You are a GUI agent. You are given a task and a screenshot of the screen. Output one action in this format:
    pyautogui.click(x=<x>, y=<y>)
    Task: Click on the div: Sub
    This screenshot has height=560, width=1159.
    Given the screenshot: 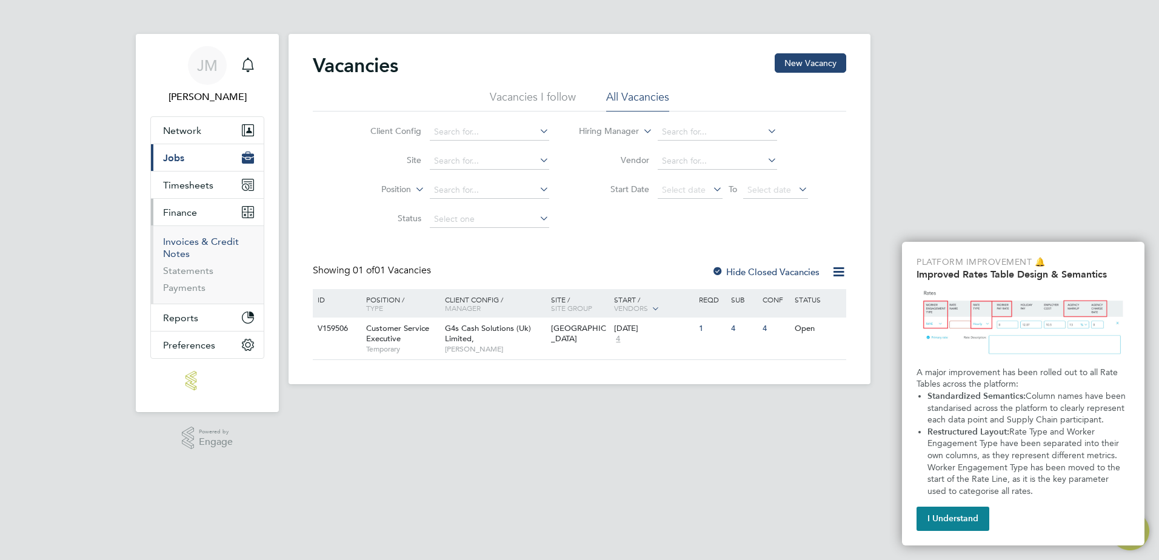 What is the action you would take?
    pyautogui.click(x=744, y=299)
    